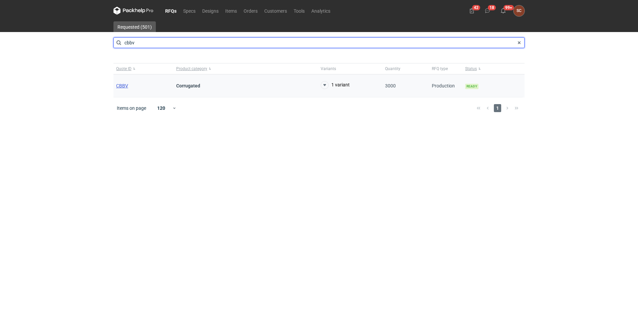 This screenshot has height=311, width=638. I want to click on a: Orders, so click(250, 11).